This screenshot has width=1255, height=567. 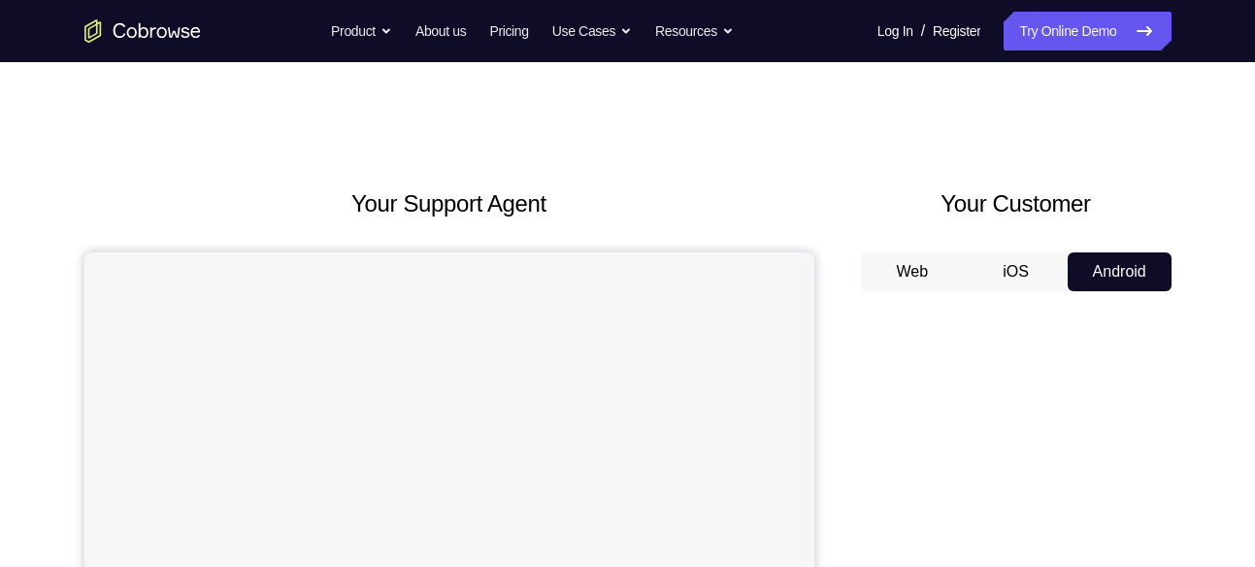 I want to click on button: Android, so click(x=1119, y=272).